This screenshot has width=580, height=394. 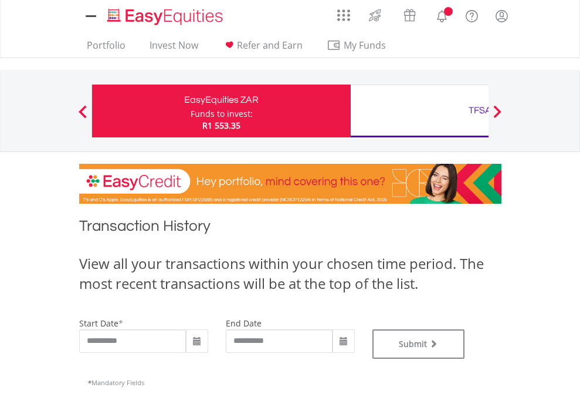 I want to click on a: AppsGrid, so click(x=344, y=12).